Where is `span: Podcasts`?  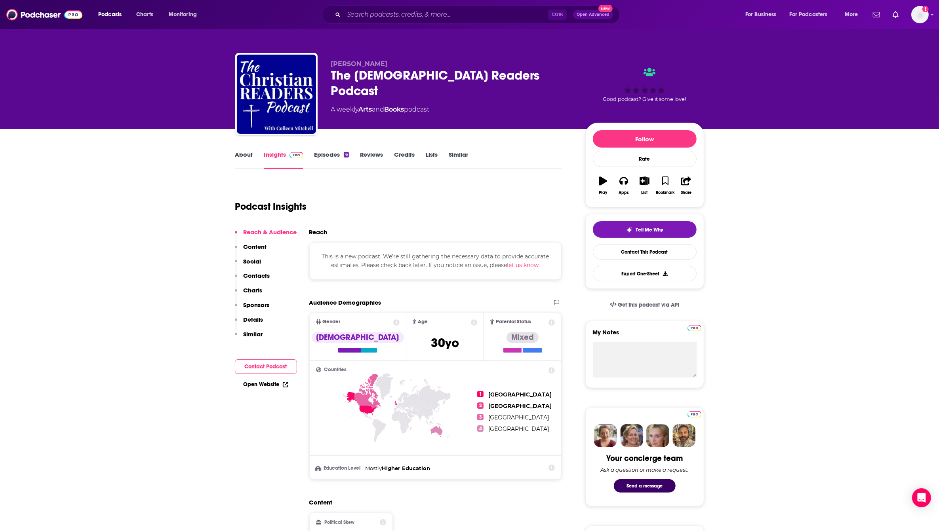 span: Podcasts is located at coordinates (110, 15).